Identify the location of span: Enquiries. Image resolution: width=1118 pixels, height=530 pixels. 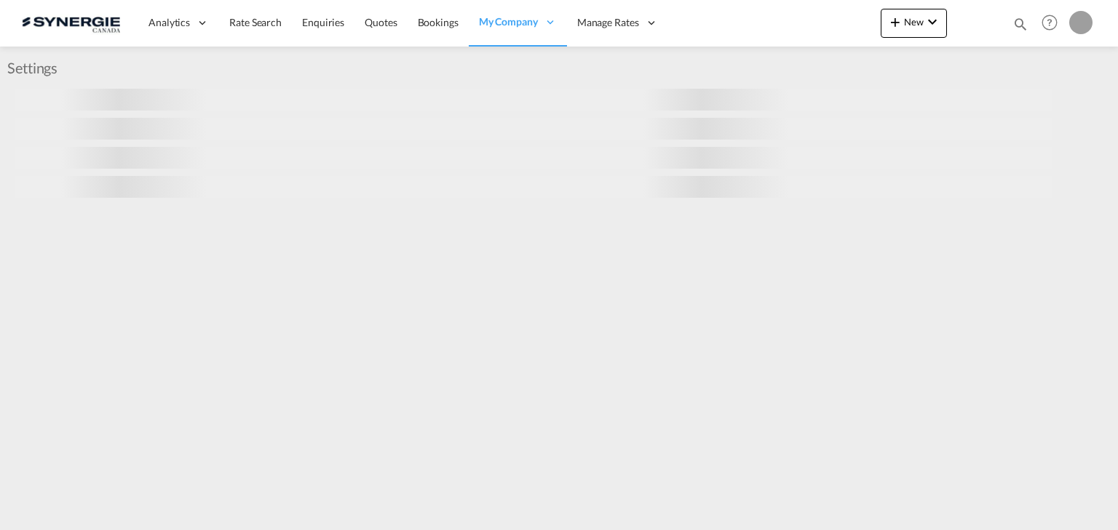
(323, 22).